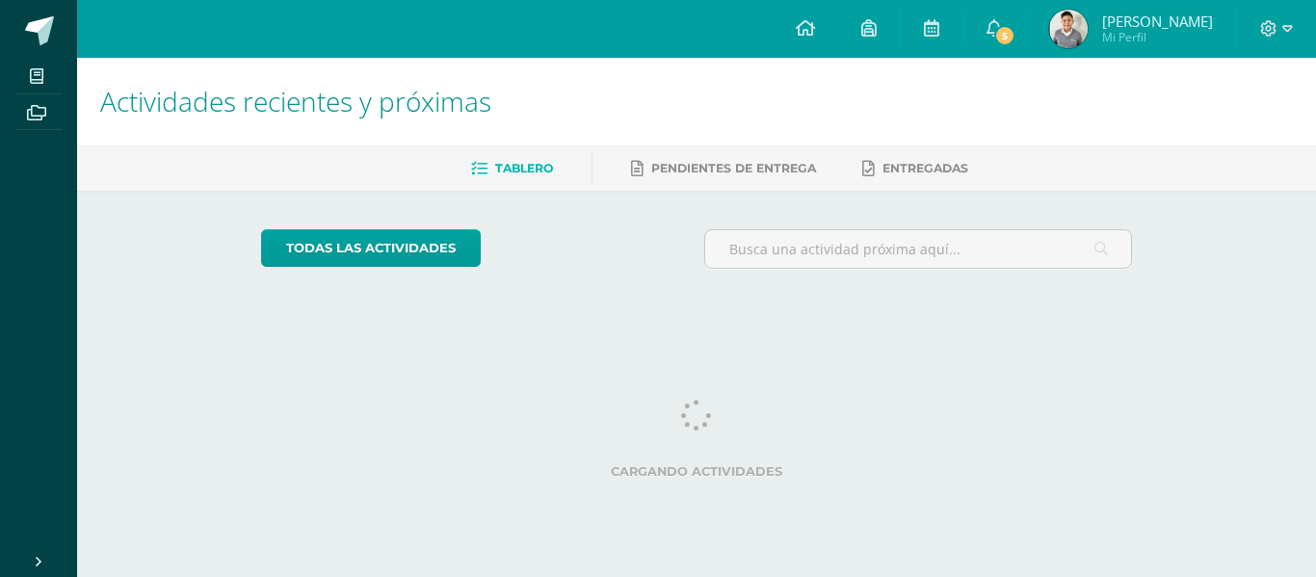  Describe the element at coordinates (918, 249) in the screenshot. I see `input: Busca una actividad próxima aquí...` at that location.